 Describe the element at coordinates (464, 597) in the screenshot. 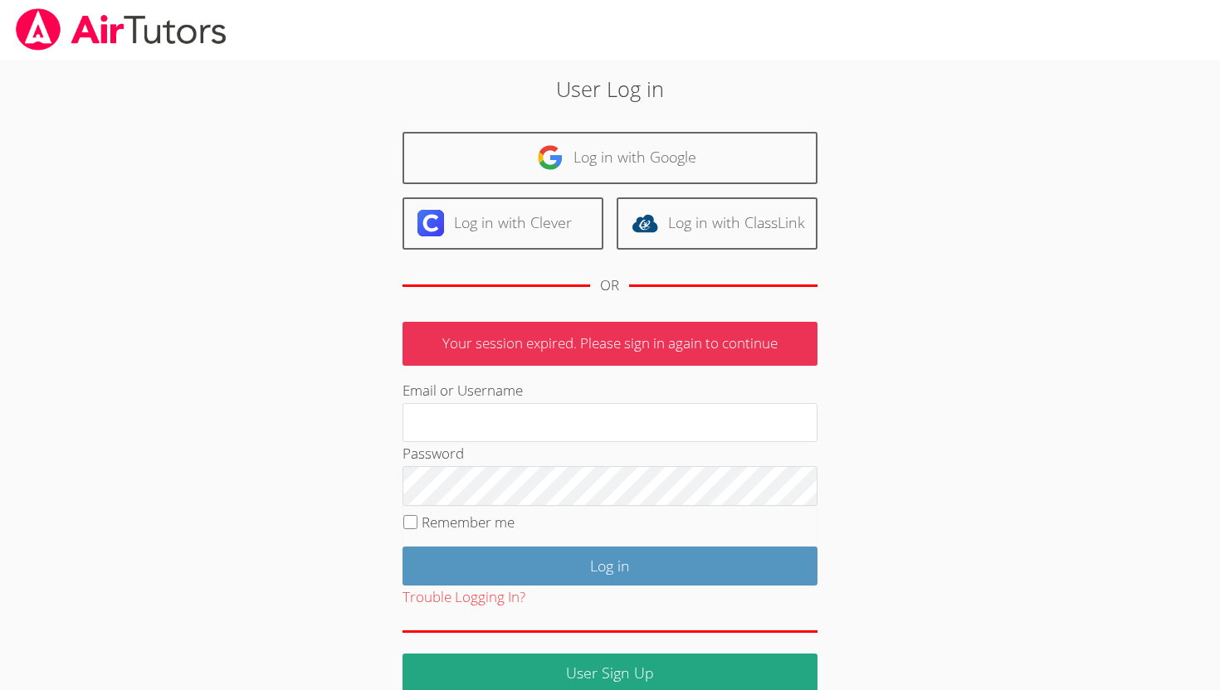

I see `button: Trouble Logging In?` at that location.